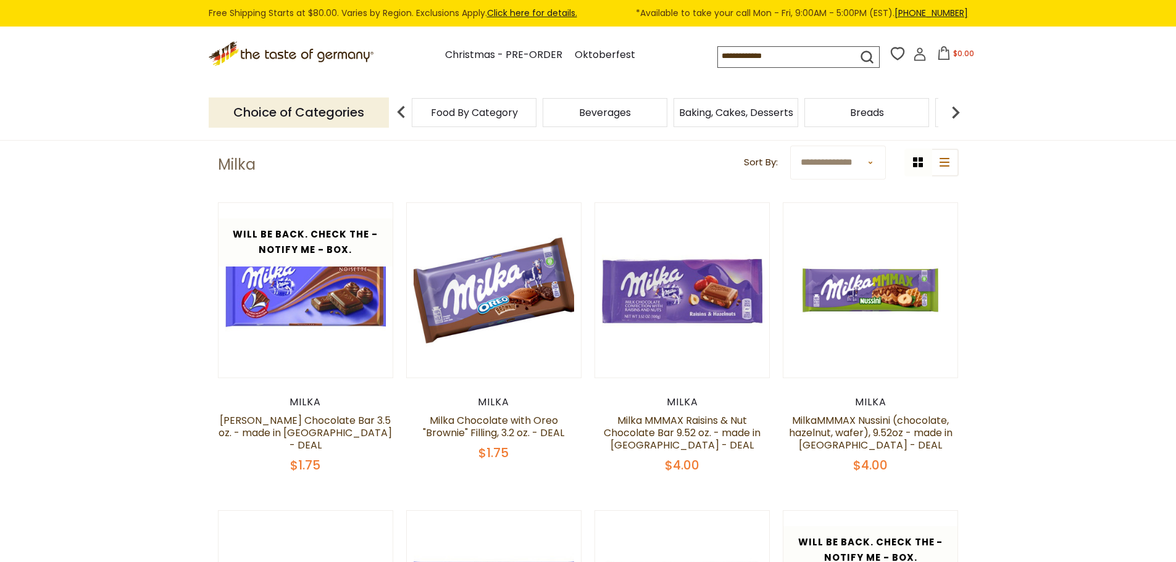 Image resolution: width=1176 pixels, height=562 pixels. What do you see at coordinates (605, 55) in the screenshot?
I see `a: Oktoberfest` at bounding box center [605, 55].